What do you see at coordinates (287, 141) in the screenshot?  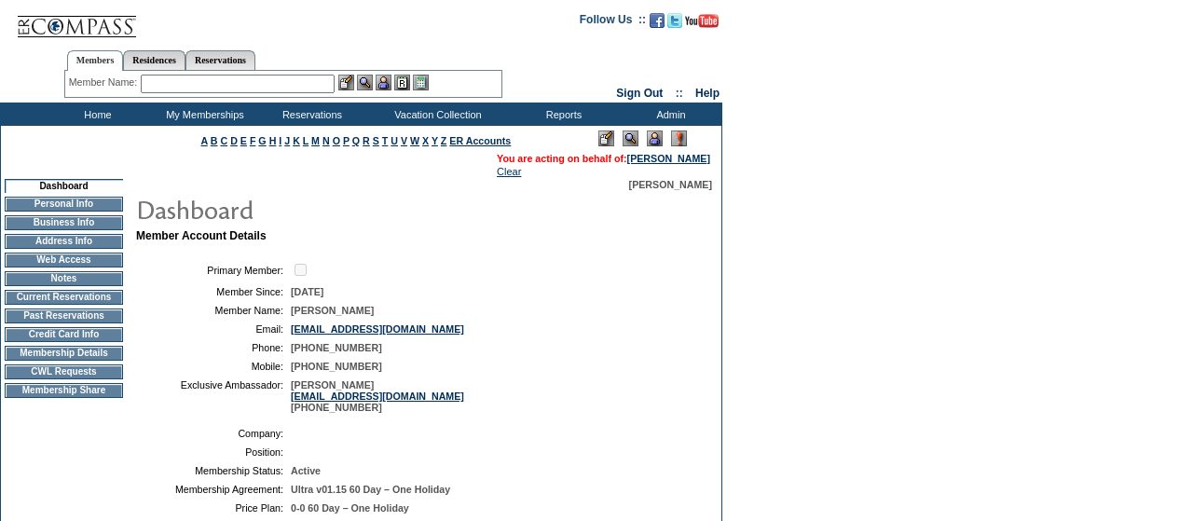 I see `a: J` at bounding box center [287, 141].